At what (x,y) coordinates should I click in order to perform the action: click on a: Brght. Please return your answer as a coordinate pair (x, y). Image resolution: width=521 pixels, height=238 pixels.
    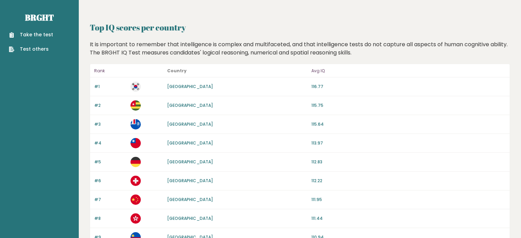
    Looking at the image, I should click on (39, 17).